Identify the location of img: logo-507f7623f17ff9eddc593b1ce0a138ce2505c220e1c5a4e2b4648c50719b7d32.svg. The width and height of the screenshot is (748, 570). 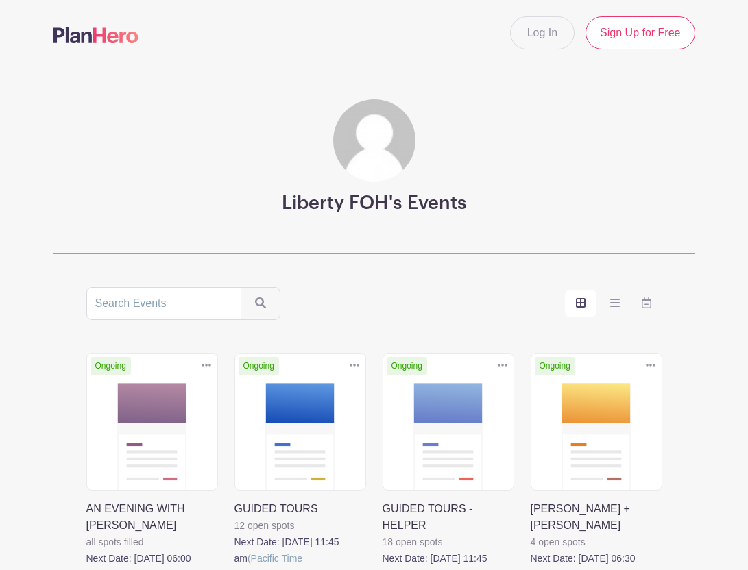
(96, 35).